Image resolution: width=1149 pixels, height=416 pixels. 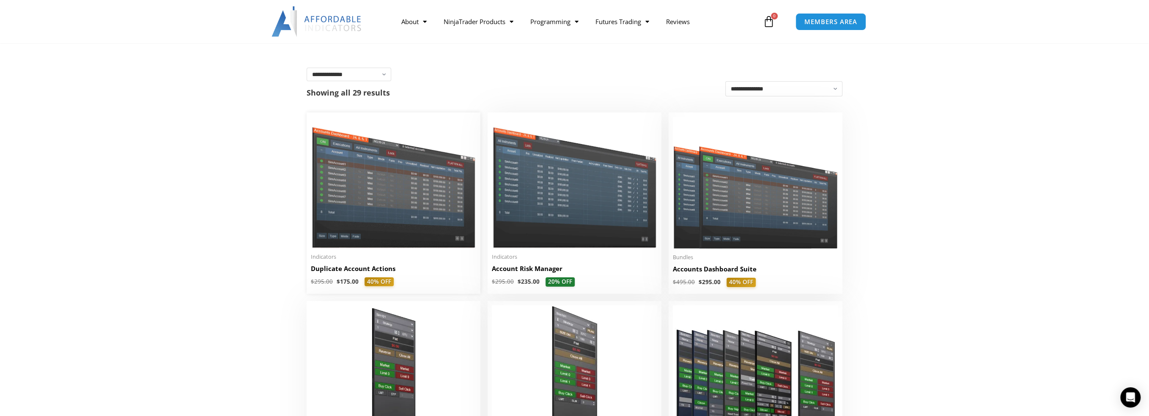 What do you see at coordinates (1130, 397) in the screenshot?
I see `div: Open Intercom Messenger` at bounding box center [1130, 397].